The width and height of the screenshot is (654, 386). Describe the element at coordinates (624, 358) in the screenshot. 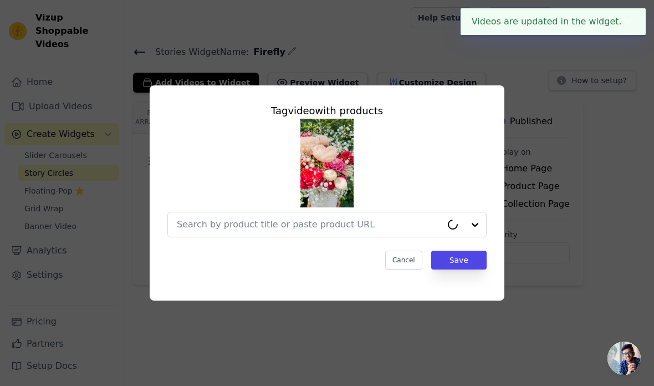

I see `a: Open chat` at that location.